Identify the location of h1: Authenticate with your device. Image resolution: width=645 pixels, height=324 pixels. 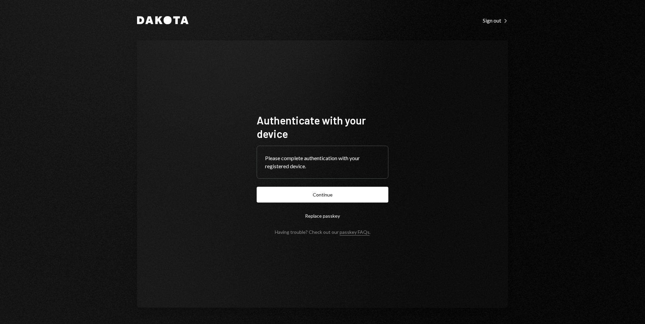
(323, 127).